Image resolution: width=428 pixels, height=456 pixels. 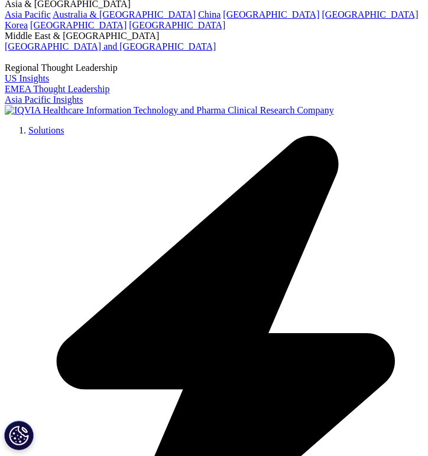 I want to click on img: IQVIA Healthcare Information Technology and Pharma Clinical Research Company, so click(x=169, y=111).